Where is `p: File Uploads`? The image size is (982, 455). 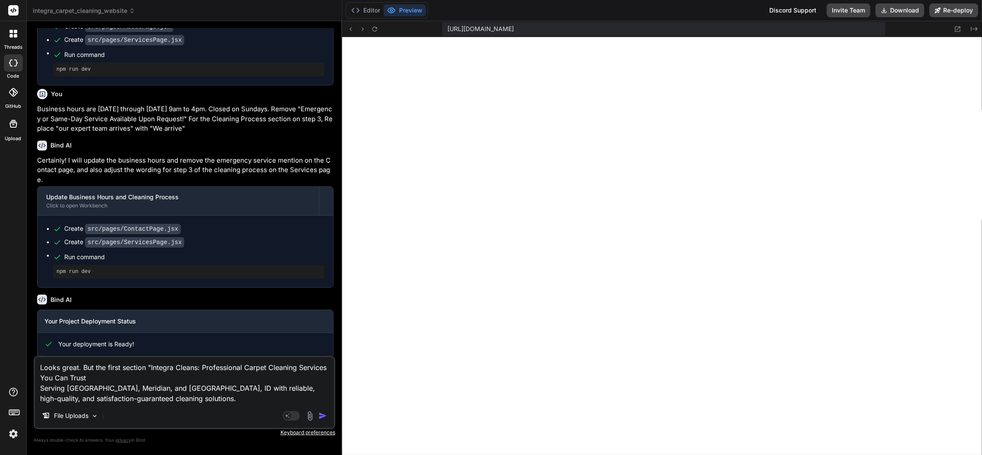 p: File Uploads is located at coordinates (71, 416).